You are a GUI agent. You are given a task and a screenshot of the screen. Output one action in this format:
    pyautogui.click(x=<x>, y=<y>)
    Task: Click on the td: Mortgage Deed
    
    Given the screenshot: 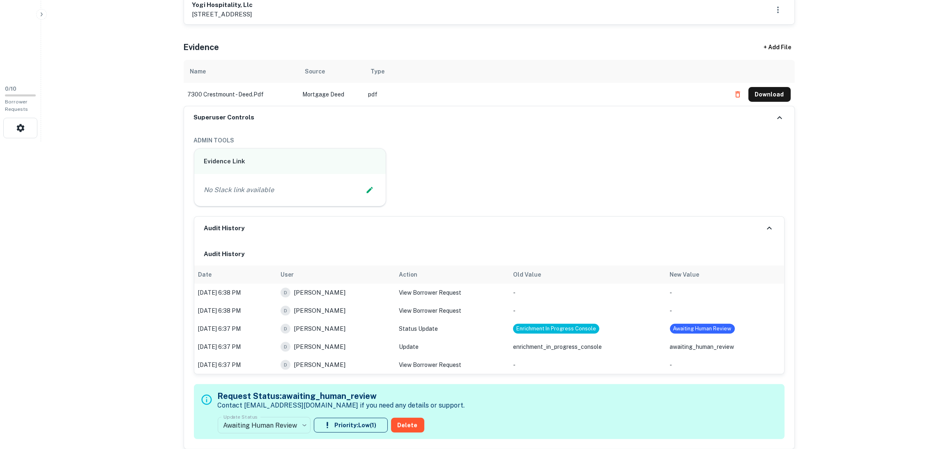 What is the action you would take?
    pyautogui.click(x=332, y=94)
    